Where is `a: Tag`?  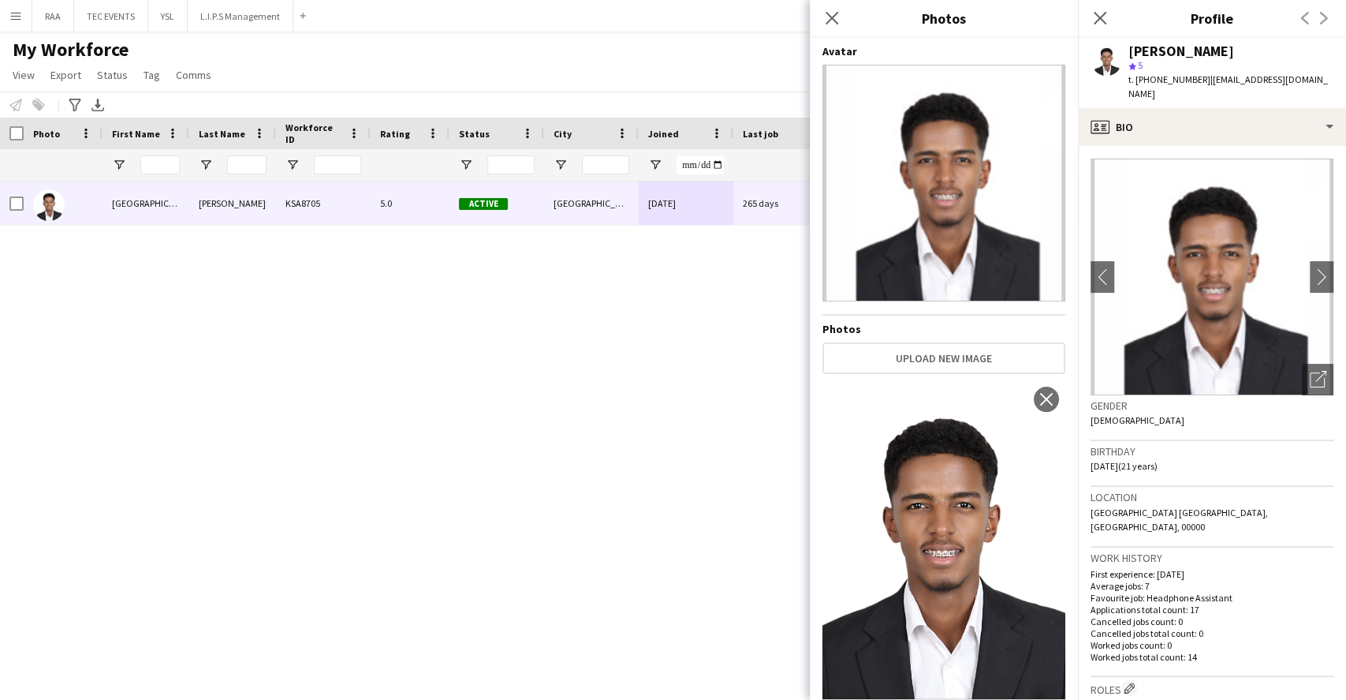 a: Tag is located at coordinates (151, 75).